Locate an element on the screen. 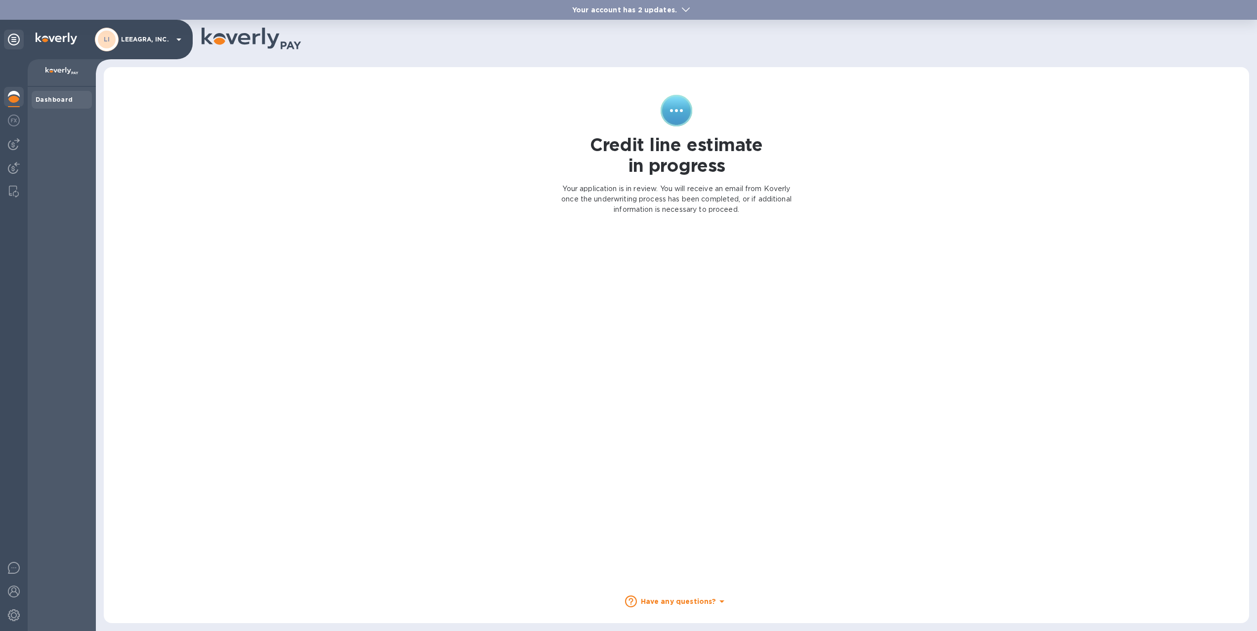 The width and height of the screenshot is (1257, 631). h1: Credit line estimate in progress is located at coordinates (676, 155).